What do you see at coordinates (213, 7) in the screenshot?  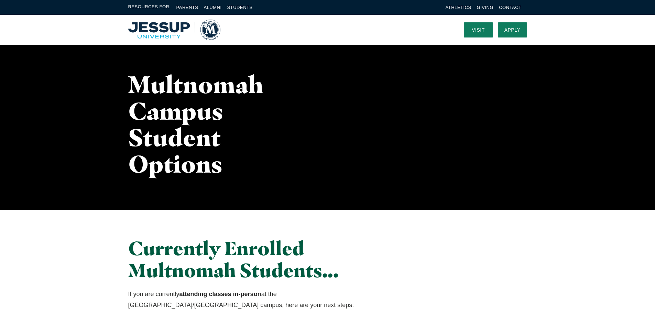 I see `a: Alumni` at bounding box center [213, 7].